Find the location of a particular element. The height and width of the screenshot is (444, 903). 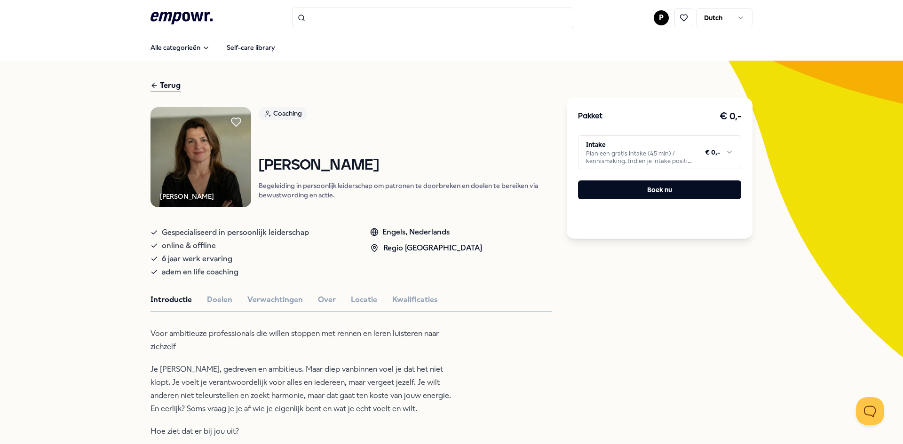

button: Boek nu is located at coordinates (659, 190).